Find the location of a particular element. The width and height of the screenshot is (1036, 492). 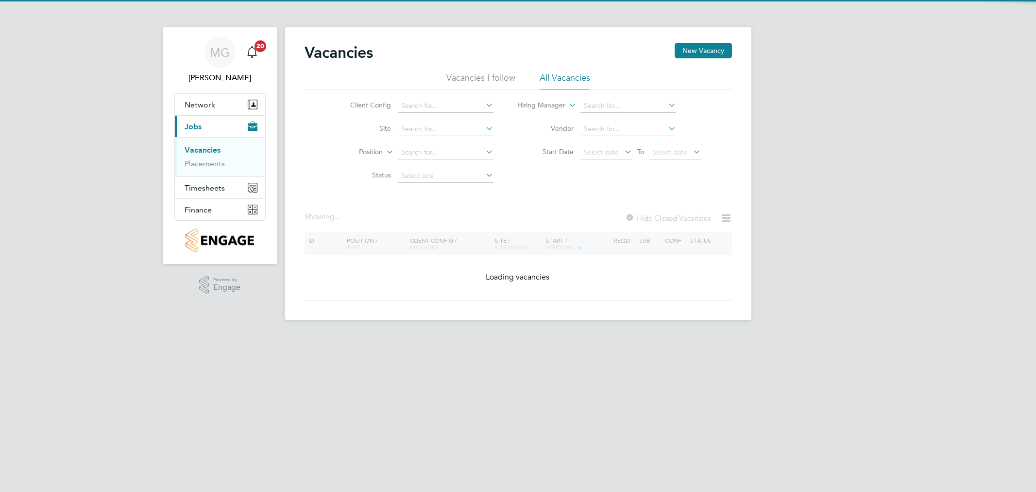

label: Position is located at coordinates (355, 152).